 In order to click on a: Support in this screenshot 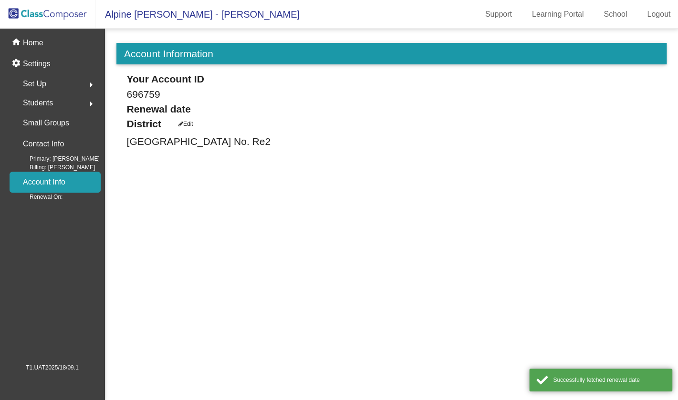, I will do `click(498, 14)`.